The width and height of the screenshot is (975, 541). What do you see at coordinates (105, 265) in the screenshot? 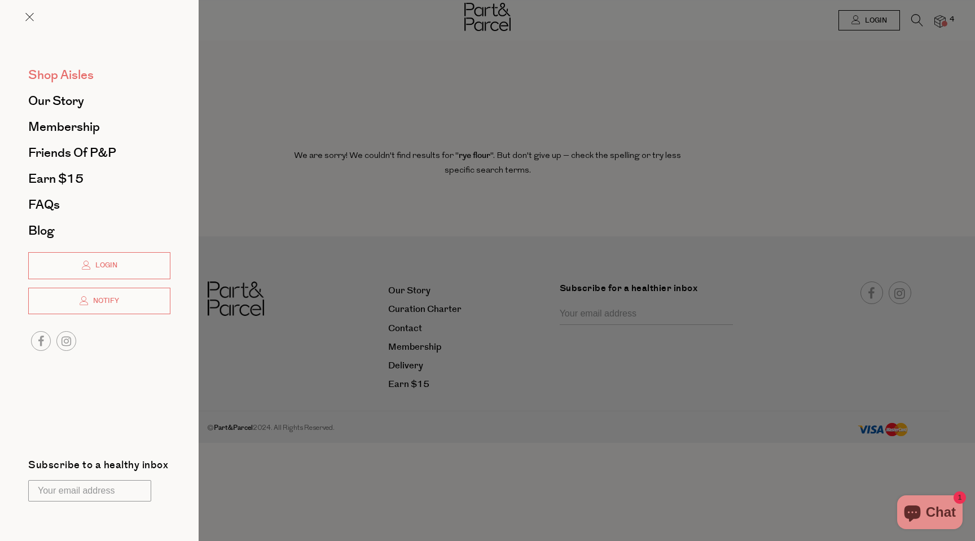
I see `span: Login` at bounding box center [105, 265].